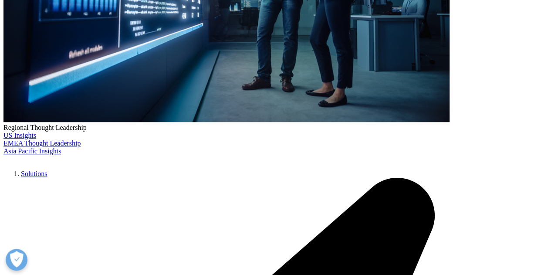 The image size is (551, 275). I want to click on span: EMEA Thought Leadership, so click(42, 143).